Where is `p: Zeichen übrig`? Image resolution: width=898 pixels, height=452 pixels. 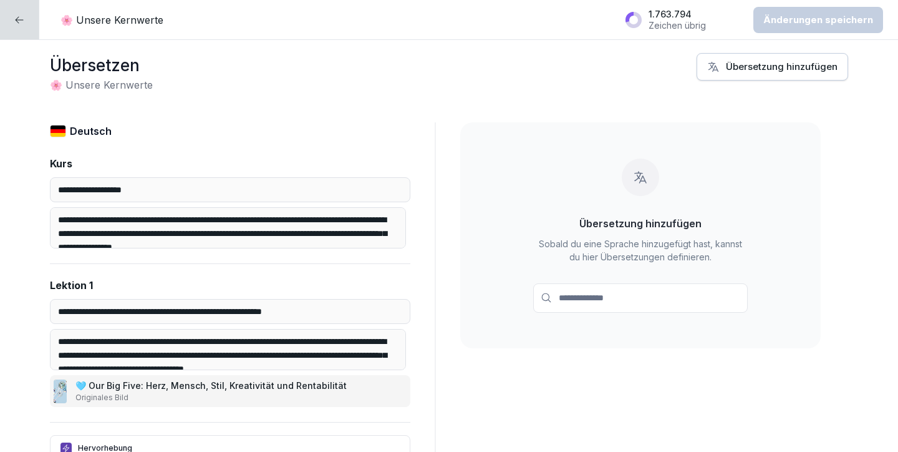
p: Zeichen übrig is located at coordinates (678, 26).